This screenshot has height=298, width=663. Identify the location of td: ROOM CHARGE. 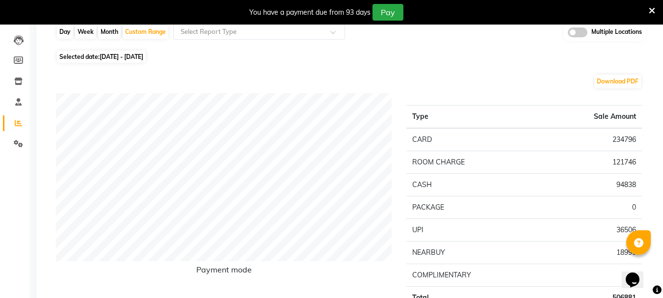
(473, 162).